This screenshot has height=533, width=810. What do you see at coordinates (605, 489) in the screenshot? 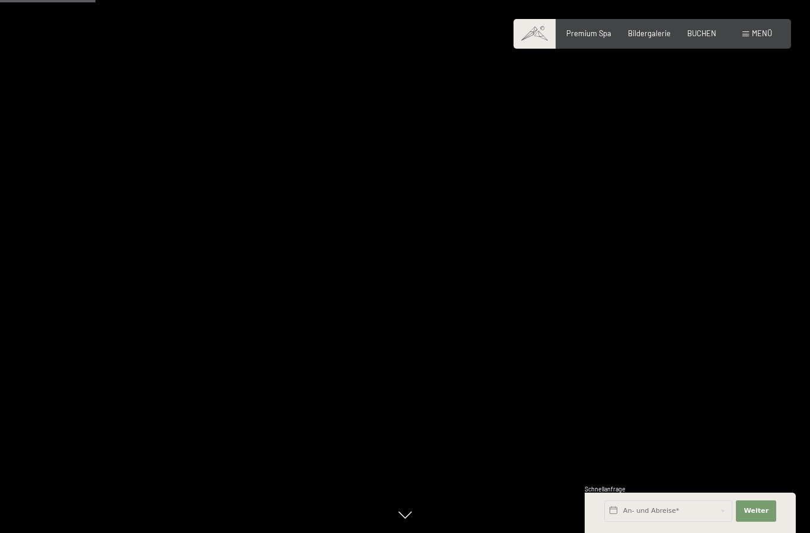
I see `span: Schnellanfrage` at bounding box center [605, 489].